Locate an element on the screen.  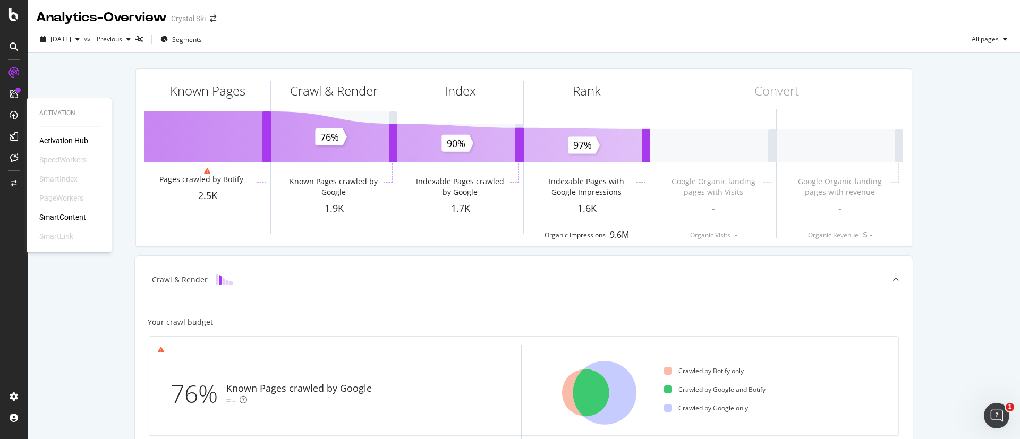
div: Crawled by Google and Botify is located at coordinates (714, 389).